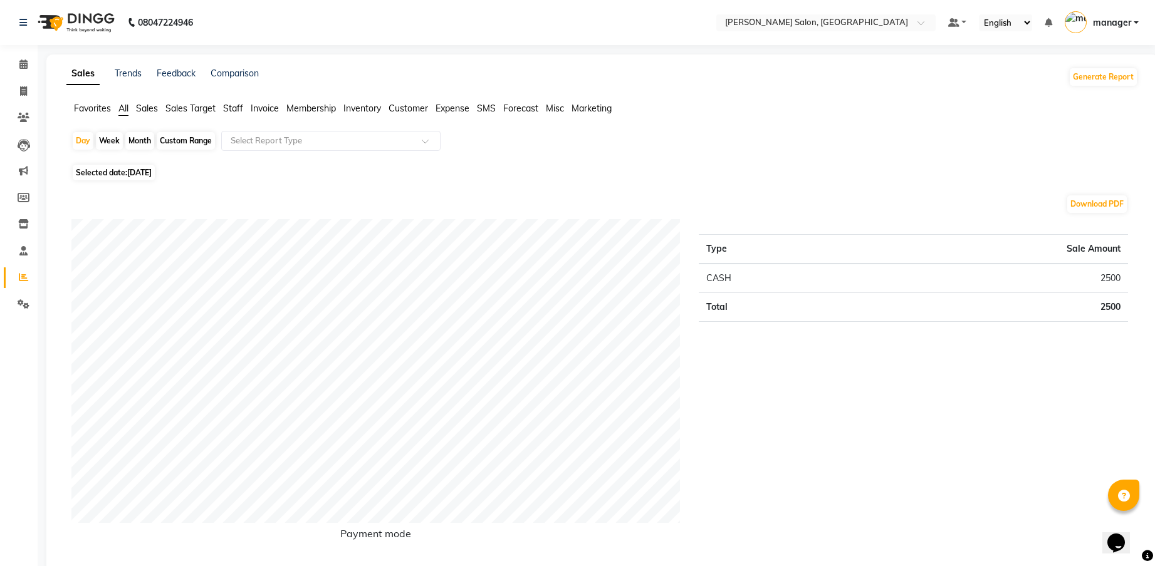 The image size is (1155, 566). What do you see at coordinates (375, 536) in the screenshot?
I see `h6: Payment mode` at bounding box center [375, 536].